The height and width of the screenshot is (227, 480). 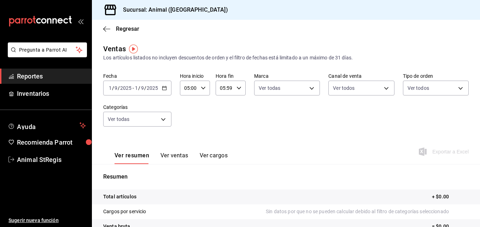 What do you see at coordinates (367, 211) in the screenshot?
I see `p: Sin datos por que no se pueden calcular debido al filtro de categorías seleccionado` at bounding box center [367, 211].